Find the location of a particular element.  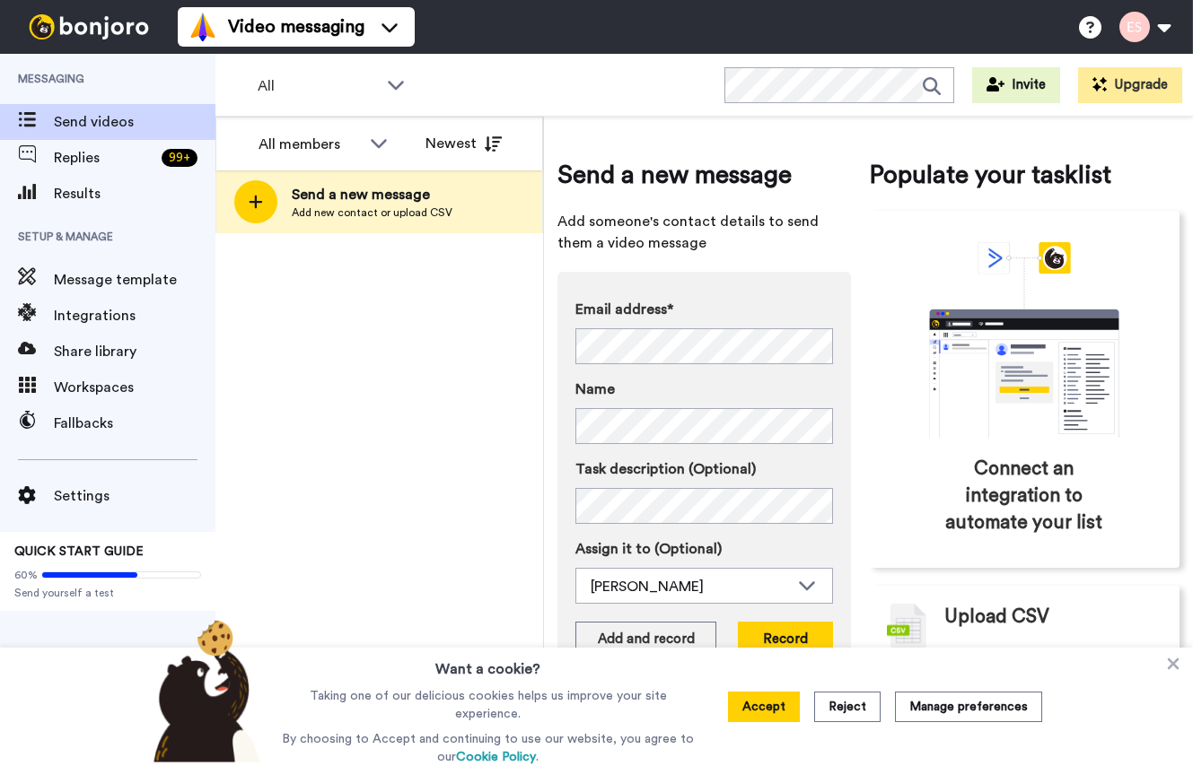

a: Cookie Policy is located at coordinates (495, 757).